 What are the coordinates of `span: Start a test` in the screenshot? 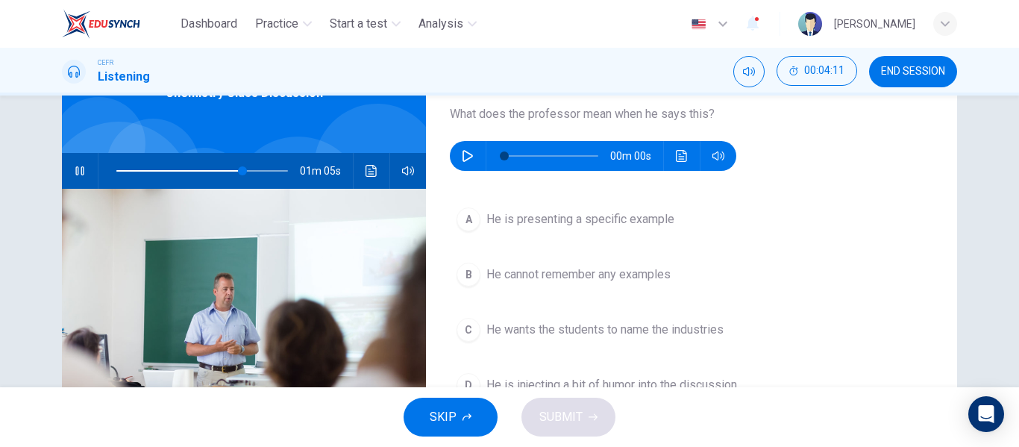 It's located at (358, 24).